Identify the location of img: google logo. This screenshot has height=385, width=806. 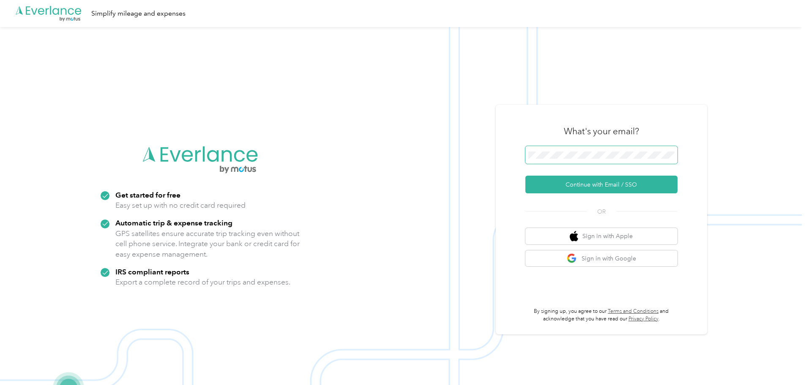
(572, 259).